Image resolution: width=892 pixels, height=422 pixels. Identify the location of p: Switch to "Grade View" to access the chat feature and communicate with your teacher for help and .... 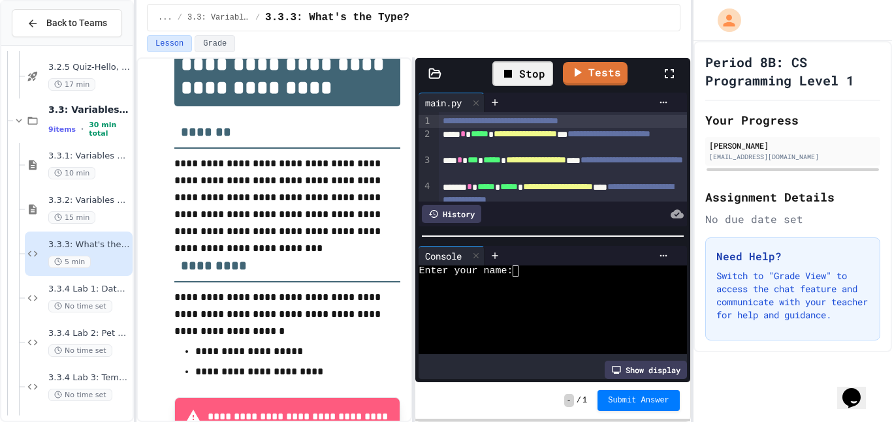
(792, 296).